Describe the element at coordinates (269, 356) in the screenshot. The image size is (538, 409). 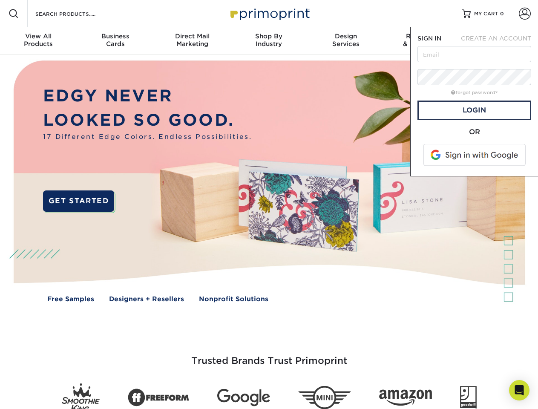
I see `h3: Trusted Brands Trust Primoprint` at that location.